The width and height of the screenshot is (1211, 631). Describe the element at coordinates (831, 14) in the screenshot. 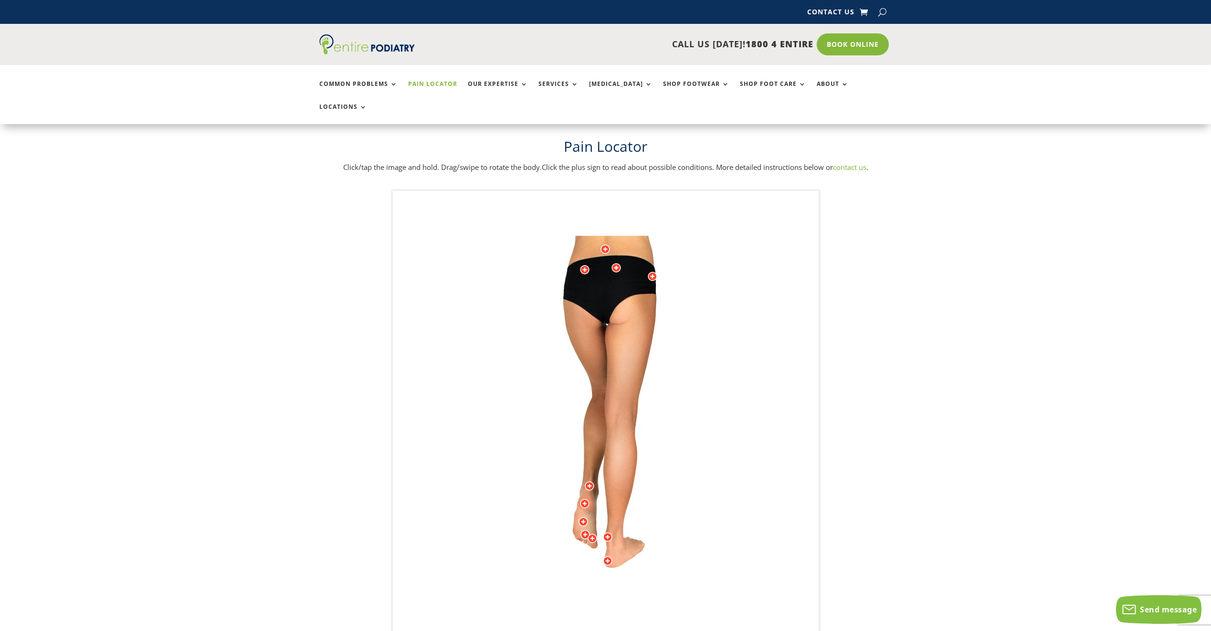

I see `a: Contact Us` at that location.